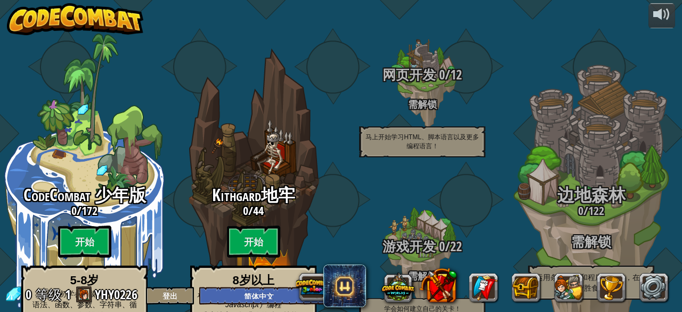 This screenshot has width=682, height=312. Describe the element at coordinates (591, 194) in the screenshot. I see `span: 边地森林` at that location.